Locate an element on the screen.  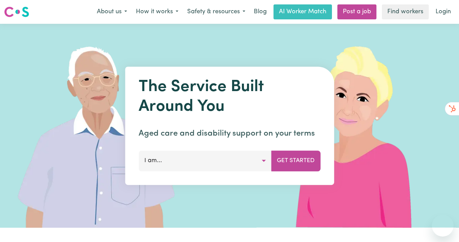
a: Login is located at coordinates (443, 12).